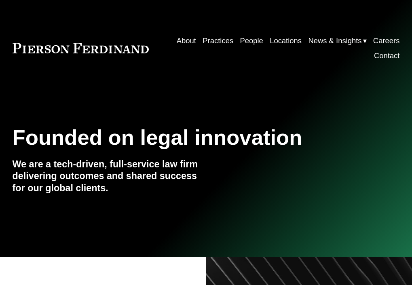 This screenshot has width=412, height=285. What do you see at coordinates (387, 40) in the screenshot?
I see `a: Careers` at bounding box center [387, 40].